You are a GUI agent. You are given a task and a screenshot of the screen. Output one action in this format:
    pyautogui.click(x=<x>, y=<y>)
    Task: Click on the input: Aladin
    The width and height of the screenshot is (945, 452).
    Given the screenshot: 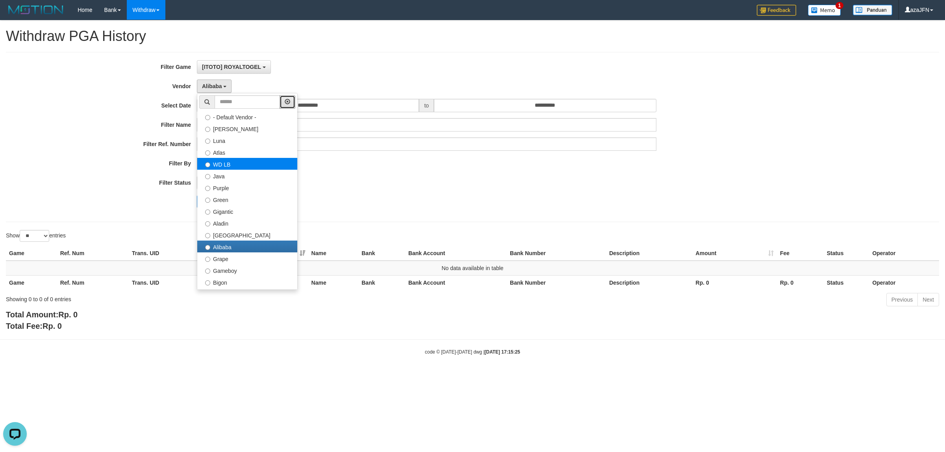 What is the action you would take?
    pyautogui.click(x=208, y=224)
    